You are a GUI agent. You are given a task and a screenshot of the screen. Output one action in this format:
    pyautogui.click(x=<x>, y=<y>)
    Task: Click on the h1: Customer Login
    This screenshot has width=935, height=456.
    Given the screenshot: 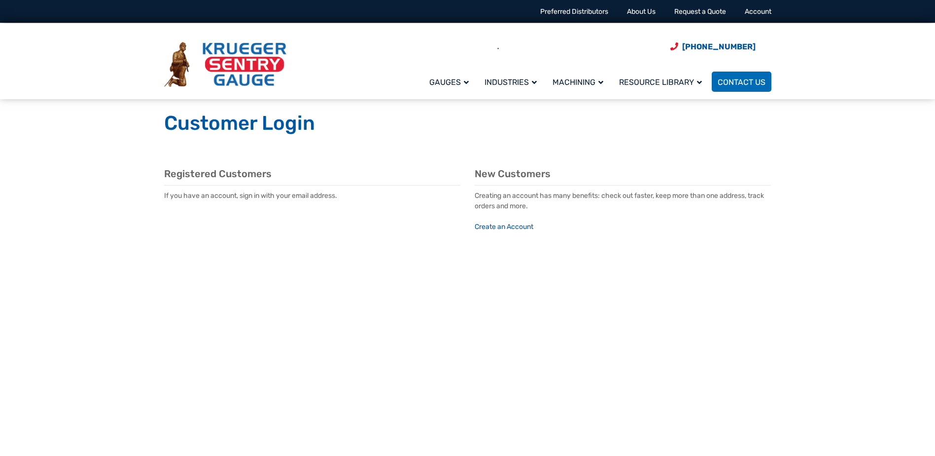 What is the action you would take?
    pyautogui.click(x=468, y=123)
    